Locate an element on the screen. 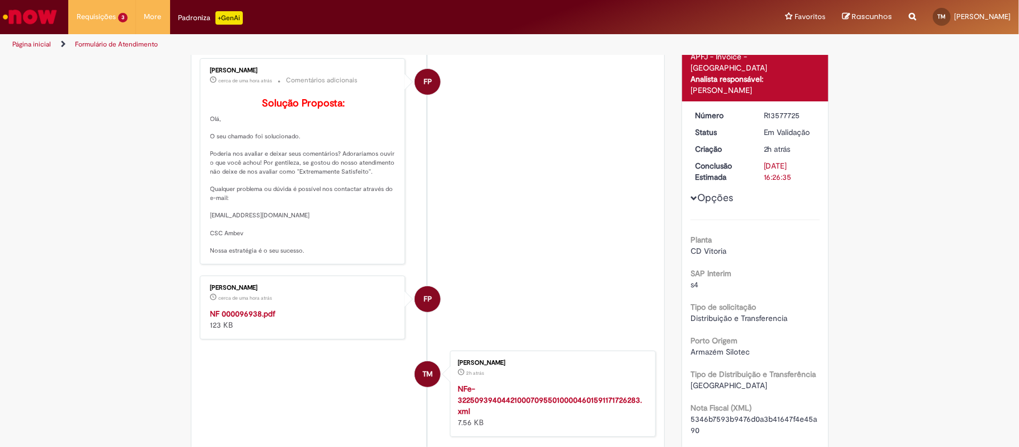  a: Rascunhos is located at coordinates (867, 17).